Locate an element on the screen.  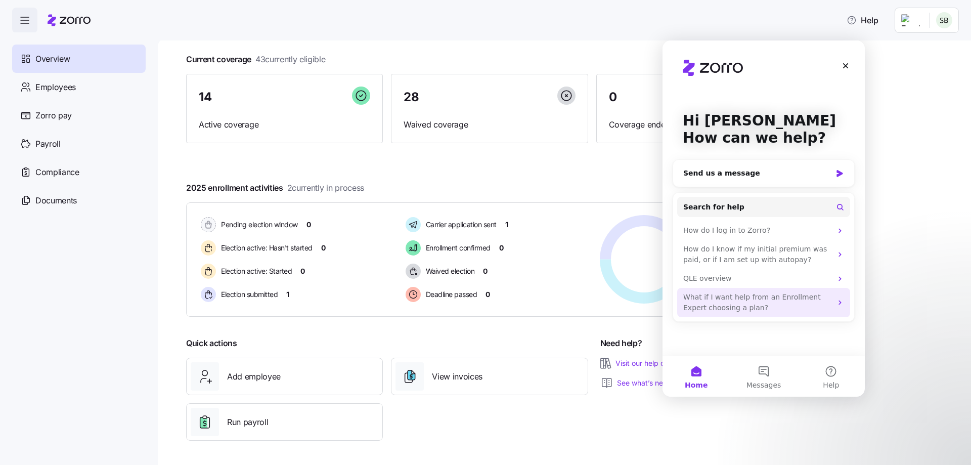
img: Employer logo is located at coordinates (911, 20).